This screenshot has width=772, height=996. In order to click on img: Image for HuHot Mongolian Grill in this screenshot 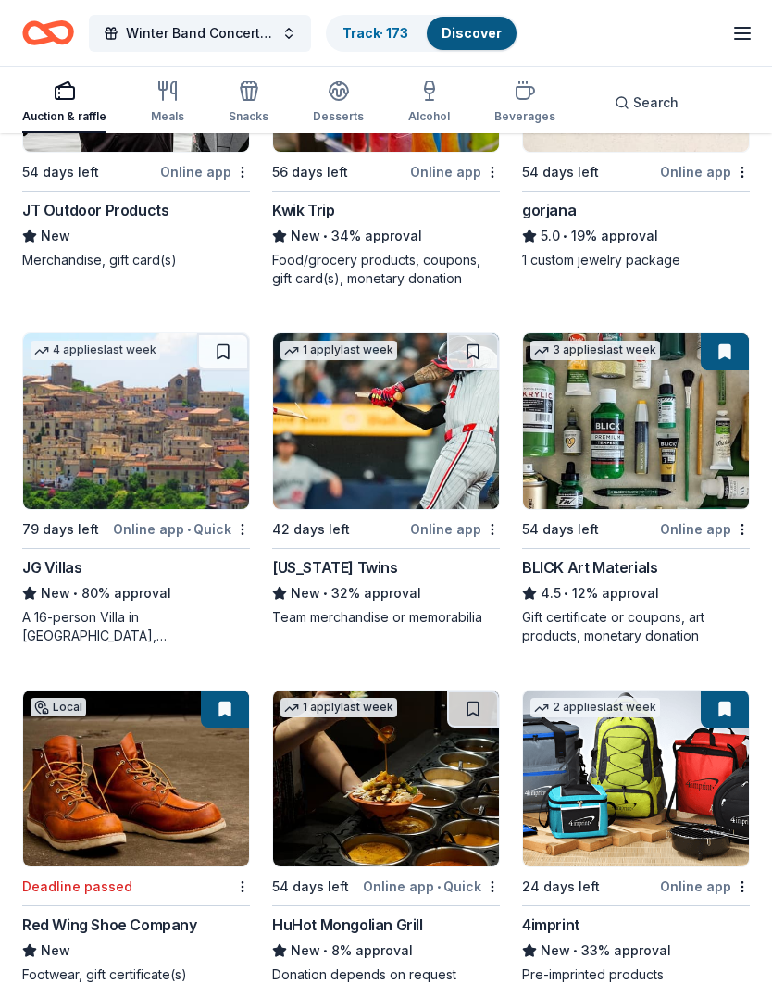, I will do `click(386, 778)`.